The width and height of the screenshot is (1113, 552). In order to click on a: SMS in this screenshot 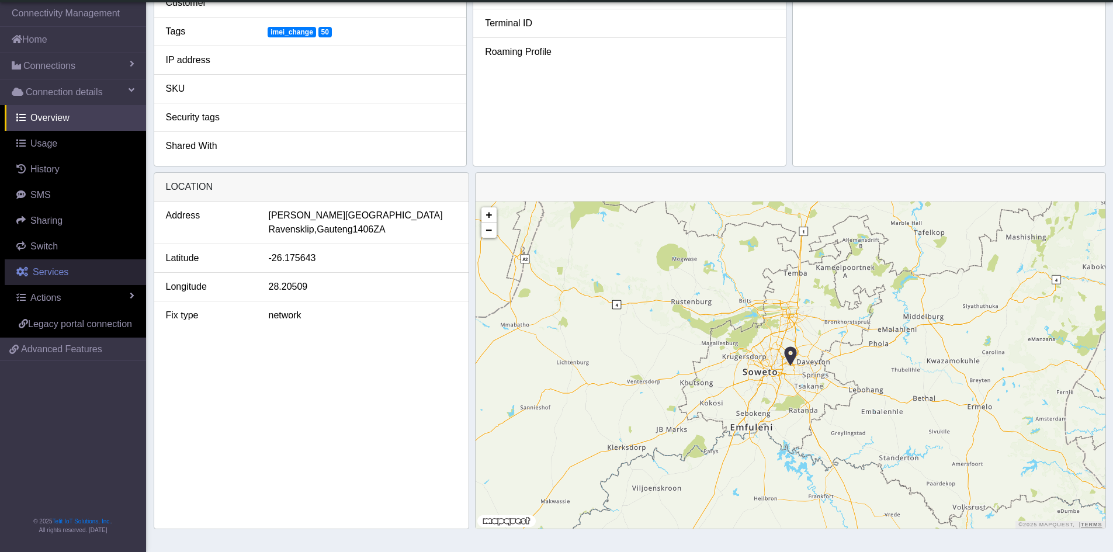, I will do `click(75, 195)`.